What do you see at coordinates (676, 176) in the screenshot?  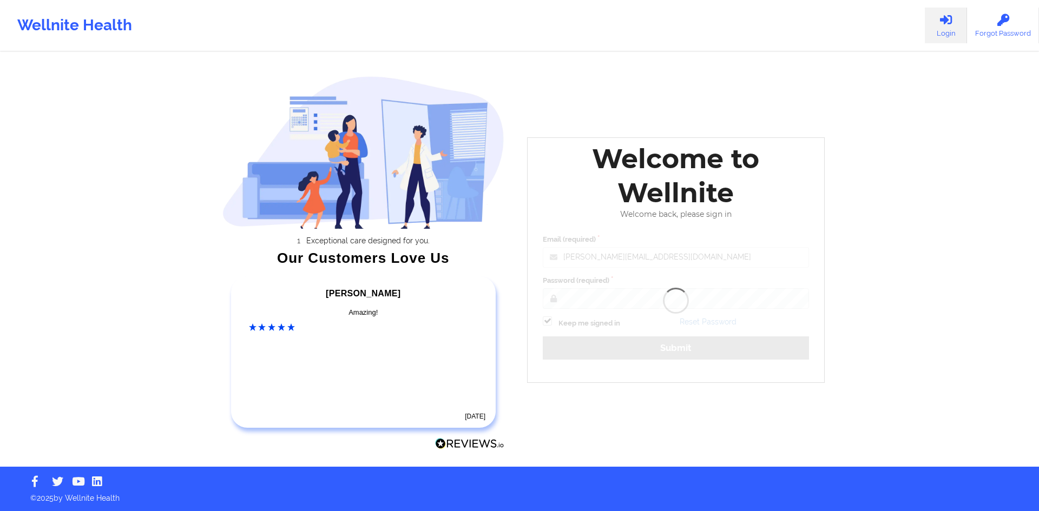 I see `div: Welcome to Wellnite` at bounding box center [676, 176].